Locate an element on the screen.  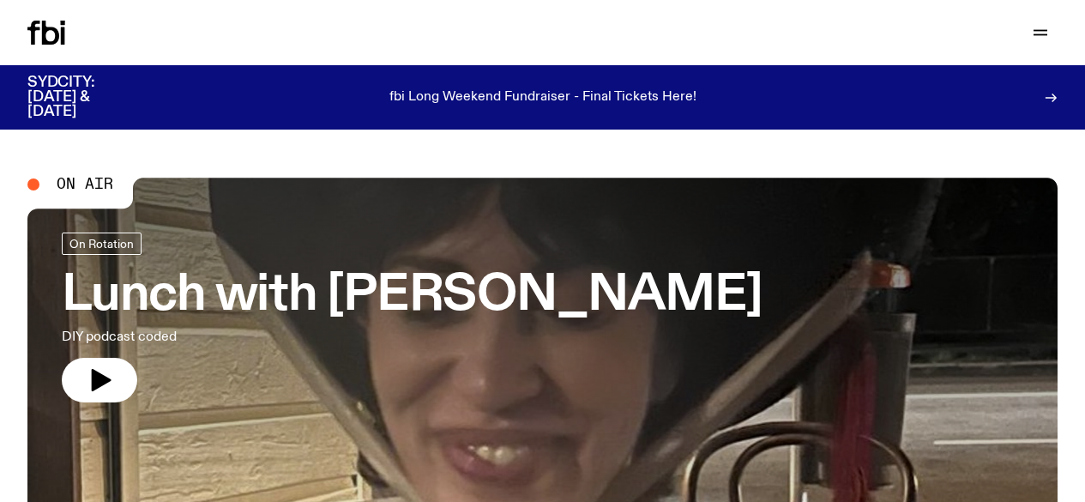
span: On Rotation is located at coordinates (101, 244).